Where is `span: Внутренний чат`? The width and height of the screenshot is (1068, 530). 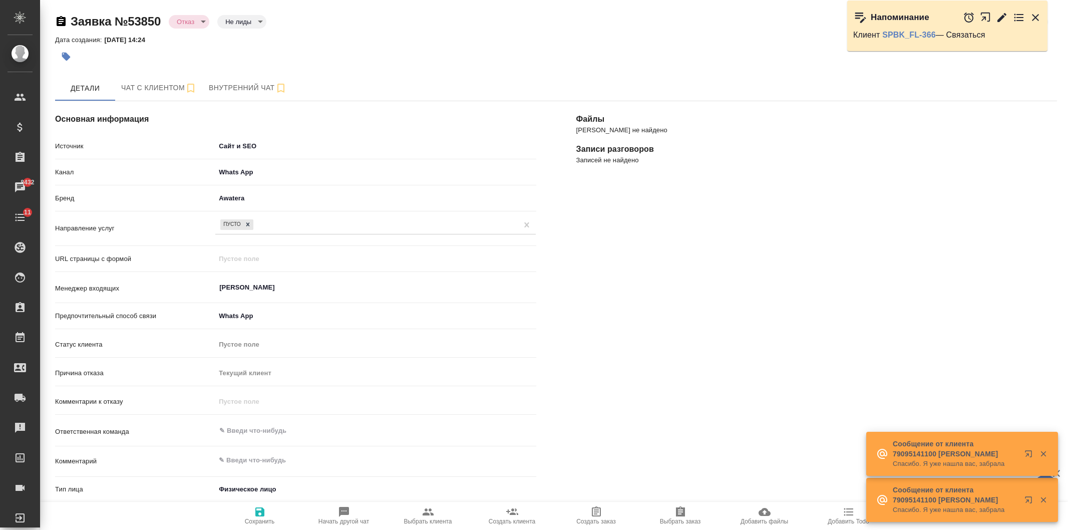
span: Внутренний чат is located at coordinates (248, 88).